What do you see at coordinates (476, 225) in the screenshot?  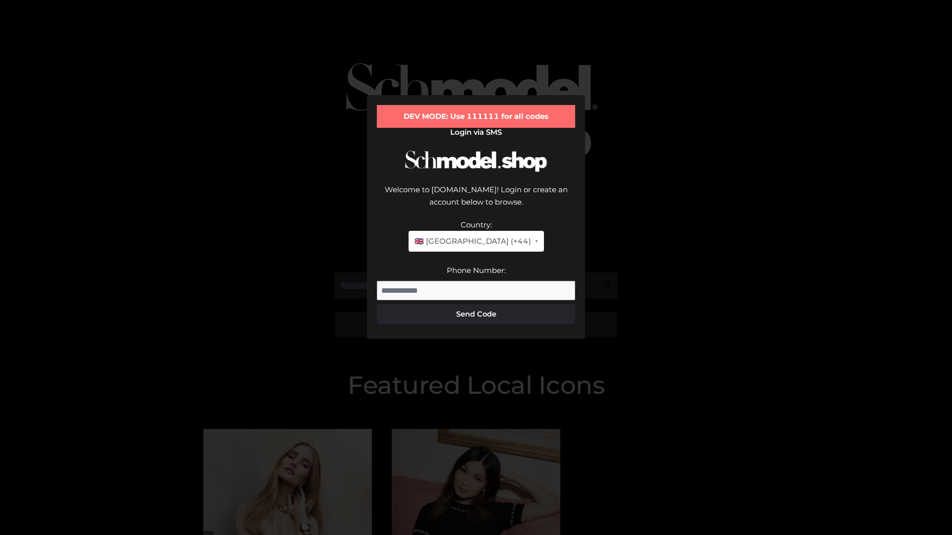 I see `label: Country:` at bounding box center [476, 225].